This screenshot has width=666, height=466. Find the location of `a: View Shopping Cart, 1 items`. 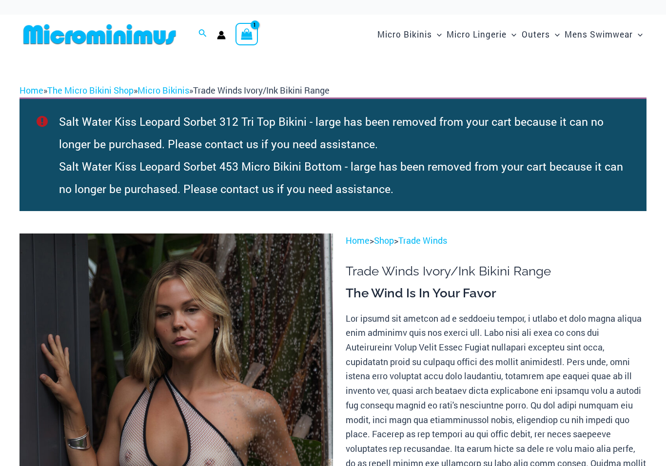

a: View Shopping Cart, 1 items is located at coordinates (247, 34).